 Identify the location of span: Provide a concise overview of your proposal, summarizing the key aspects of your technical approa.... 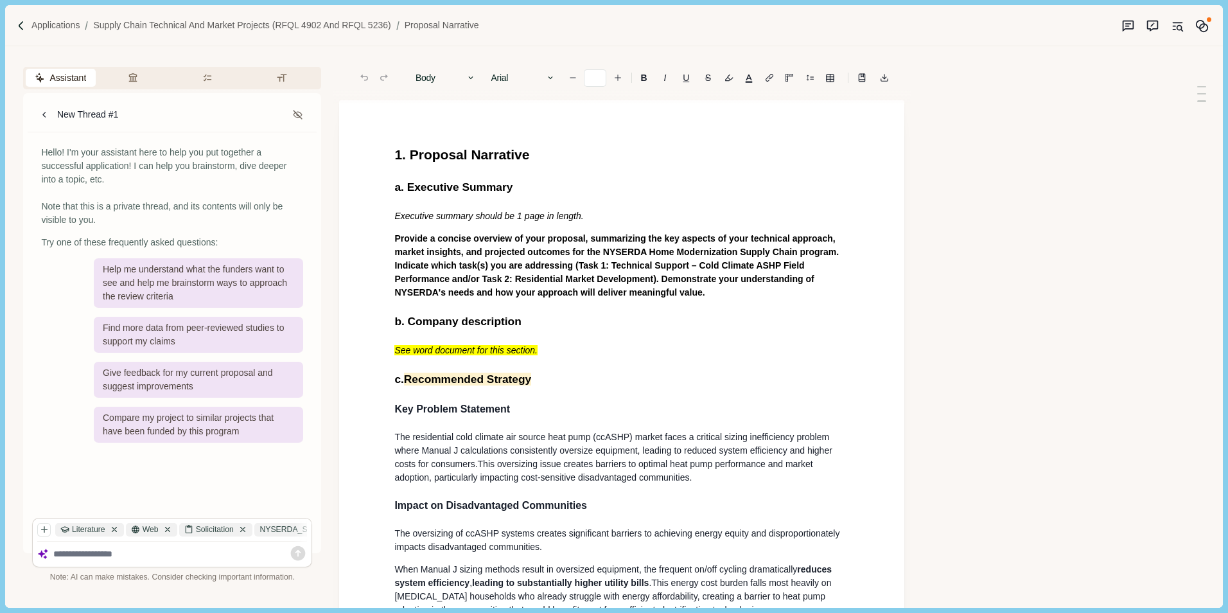
(618, 265).